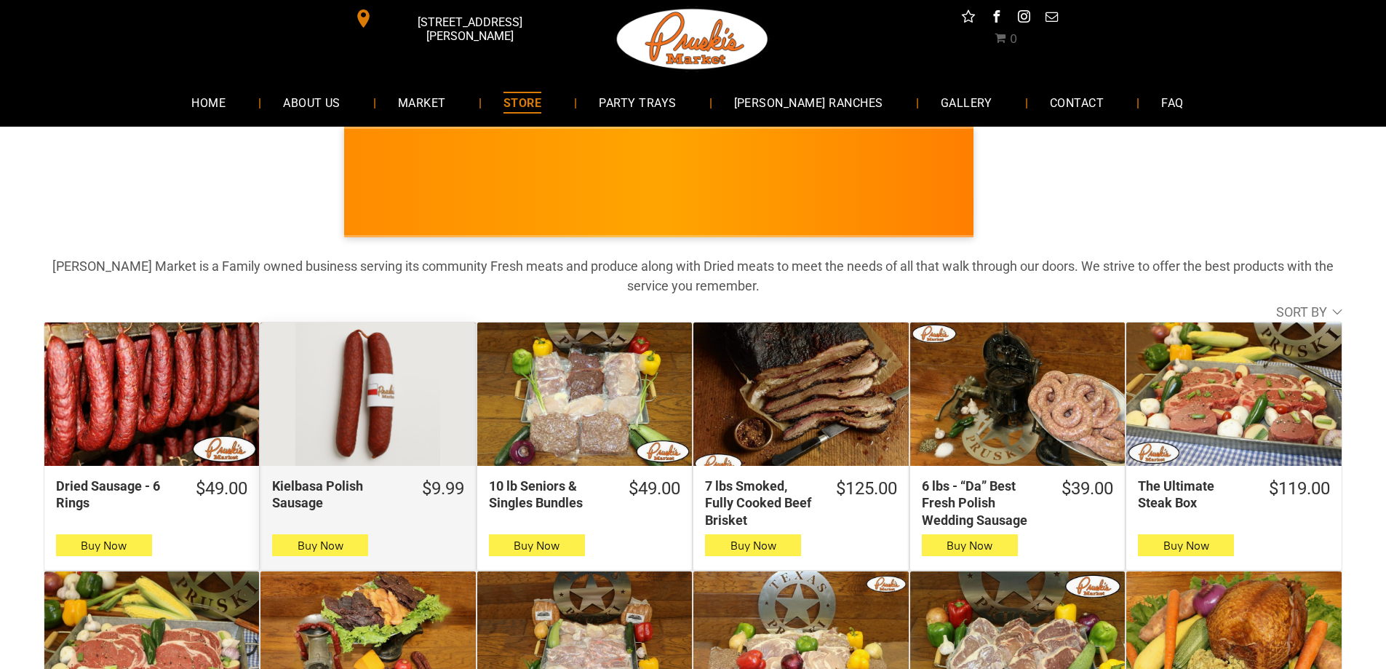 Image resolution: width=1386 pixels, height=669 pixels. What do you see at coordinates (367, 494) in the screenshot?
I see `a: $9.99Kielbasa Polish Sausage` at bounding box center [367, 494].